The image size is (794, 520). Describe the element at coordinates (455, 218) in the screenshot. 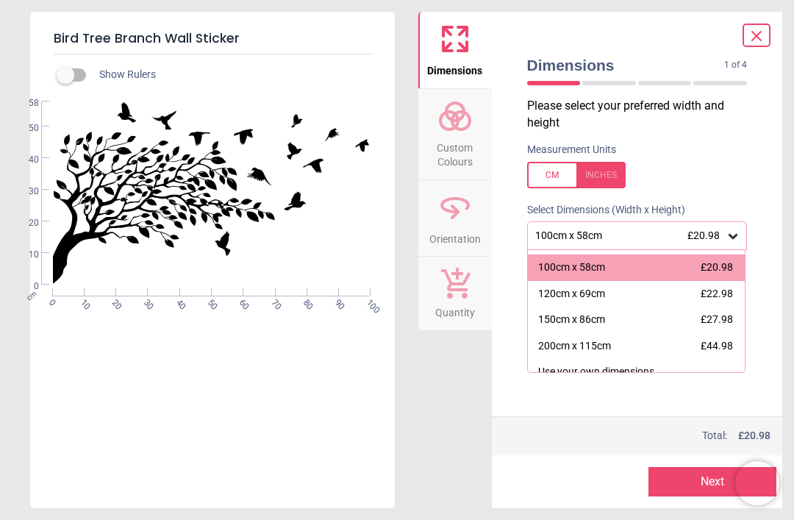

I see `button: Orientation` at that location.